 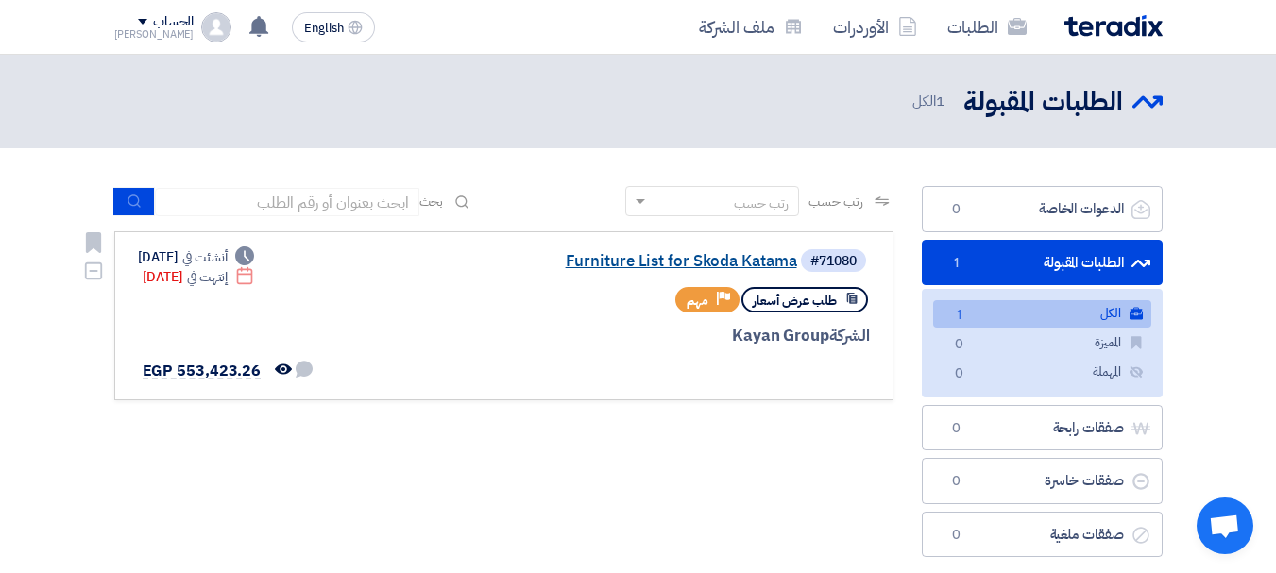 I want to click on span: إنتهت في, so click(x=207, y=277).